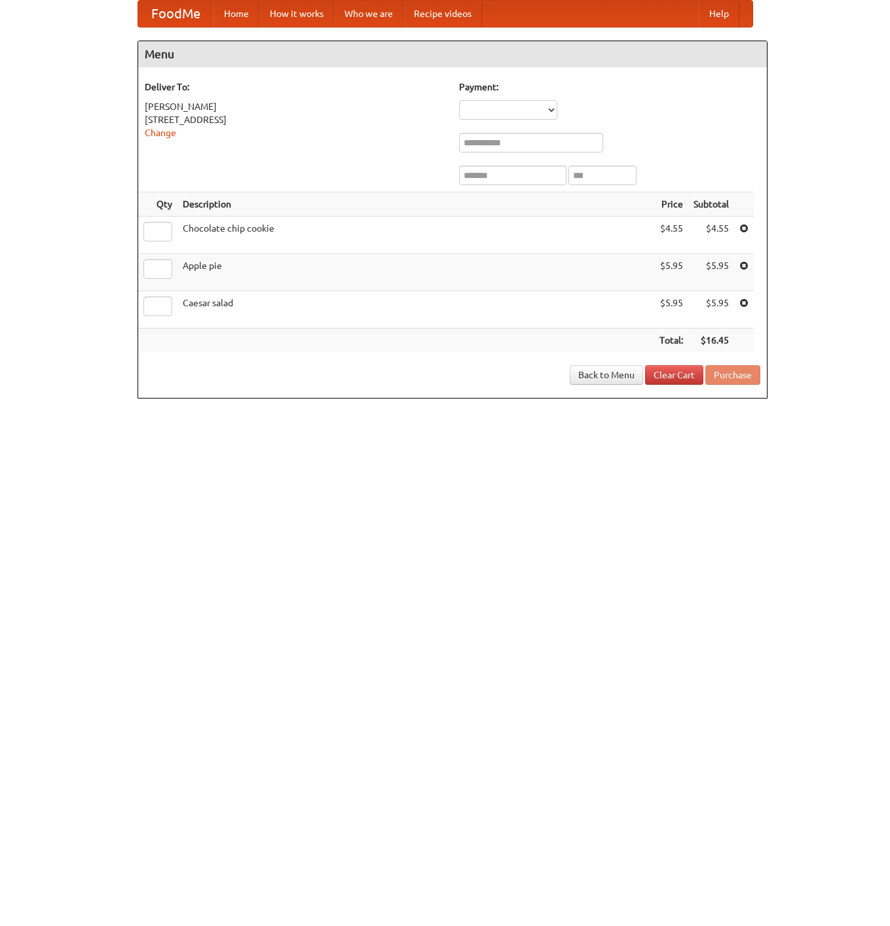 The image size is (890, 926). Describe the element at coordinates (416, 310) in the screenshot. I see `td: Caesar salad` at that location.